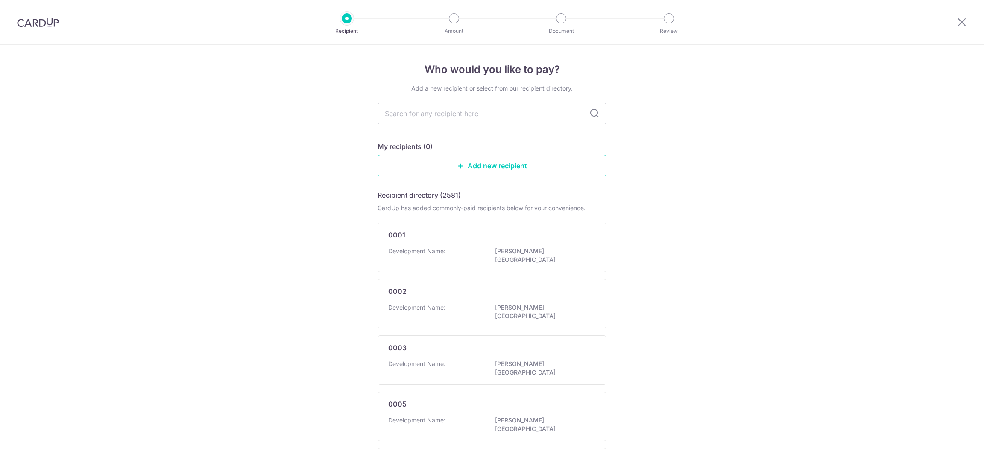 The height and width of the screenshot is (457, 984). I want to click on p: Review, so click(669, 31).